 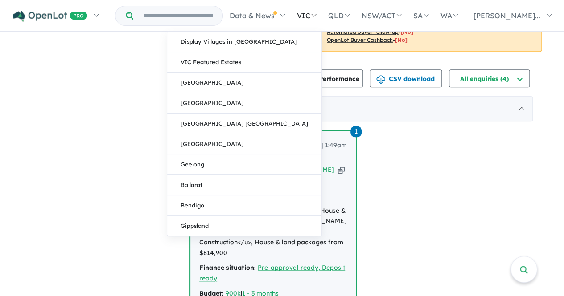 I want to click on img: download icon, so click(x=381, y=80).